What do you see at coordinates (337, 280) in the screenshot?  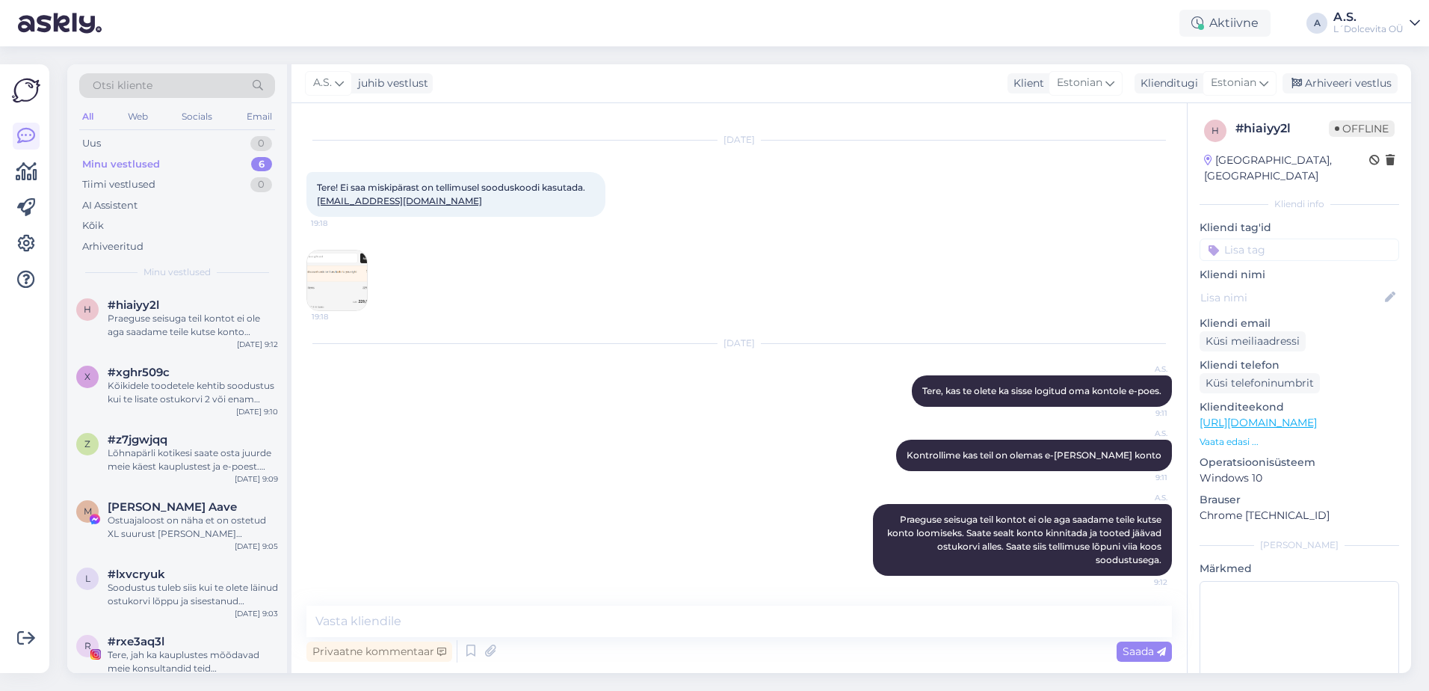 I see `img: Attachment` at bounding box center [337, 280].